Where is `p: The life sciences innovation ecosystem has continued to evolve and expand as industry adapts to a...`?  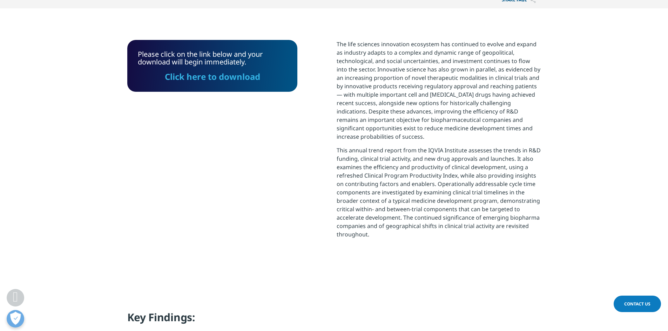
p: The life sciences innovation ecosystem has continued to evolve and expand as industry adapts to a... is located at coordinates (439, 93).